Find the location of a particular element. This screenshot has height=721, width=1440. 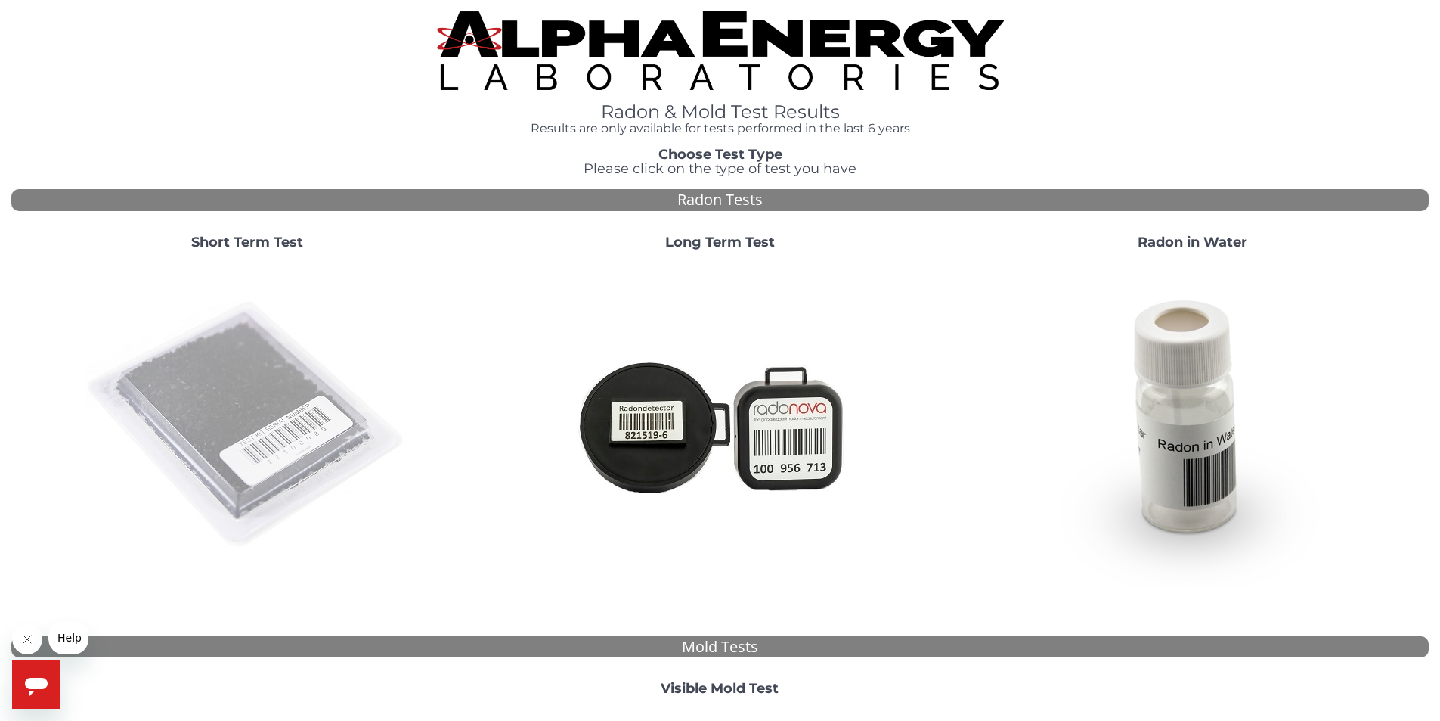

strong: Radon in Water is located at coordinates (1192, 242).